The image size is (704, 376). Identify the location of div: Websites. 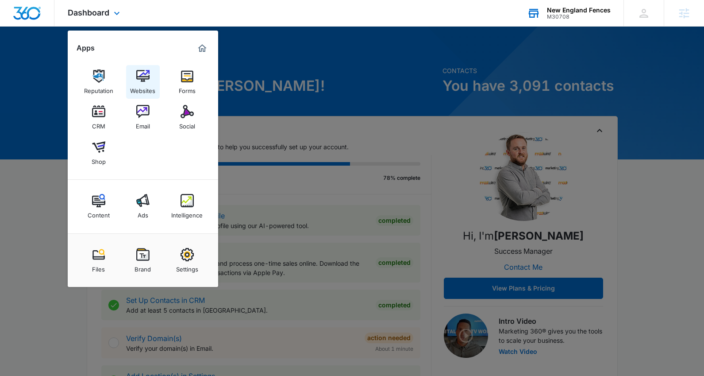
(143, 89).